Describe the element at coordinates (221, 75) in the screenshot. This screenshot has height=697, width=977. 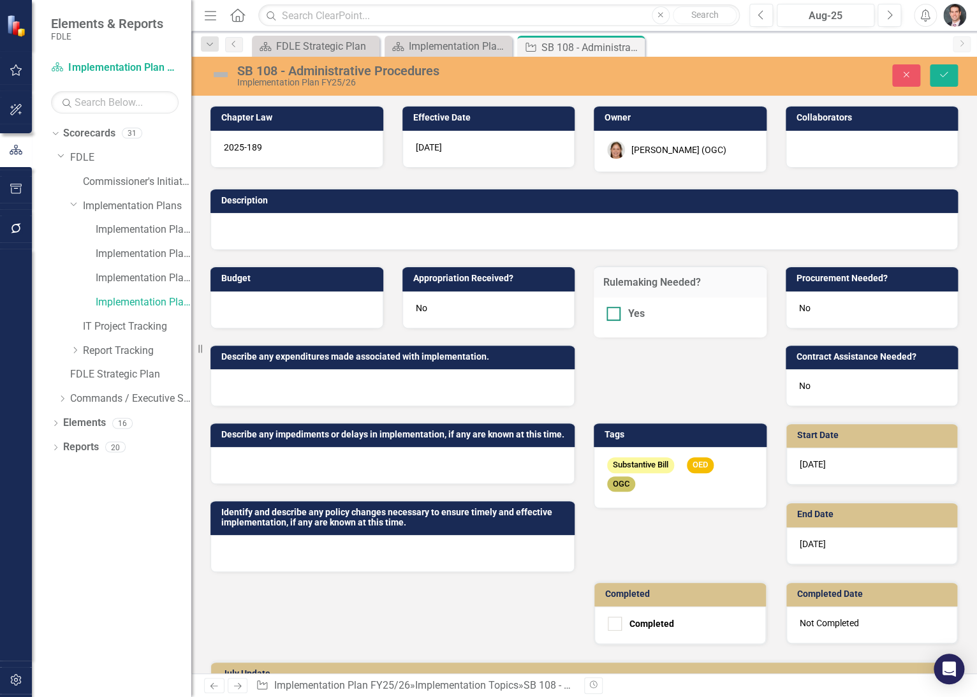
I see `img: Not Defined` at that location.